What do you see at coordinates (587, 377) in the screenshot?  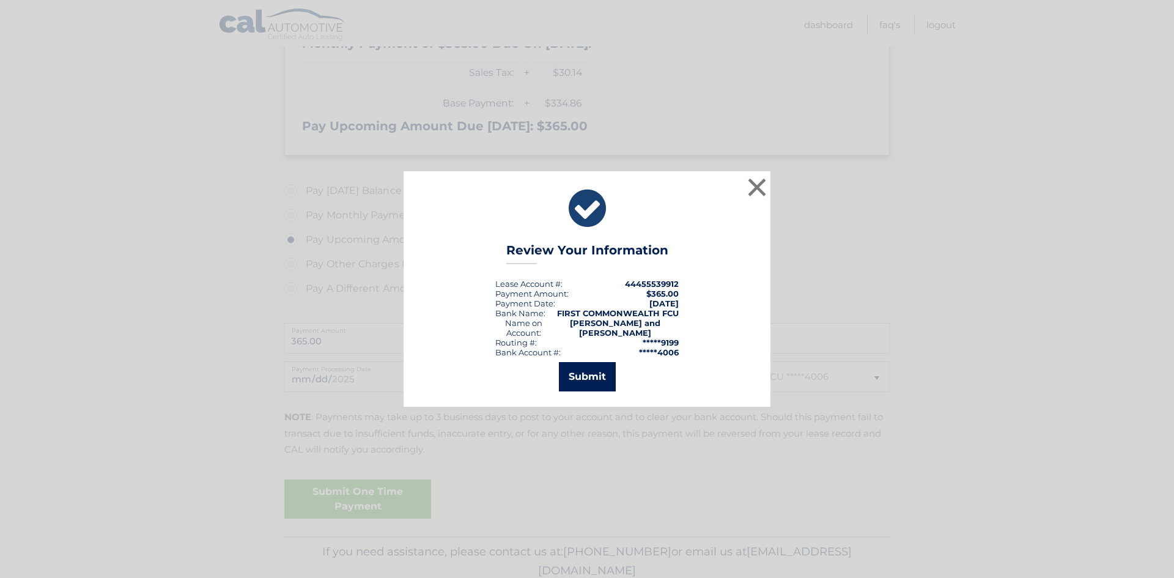 I see `button: Submit` at bounding box center [587, 377].